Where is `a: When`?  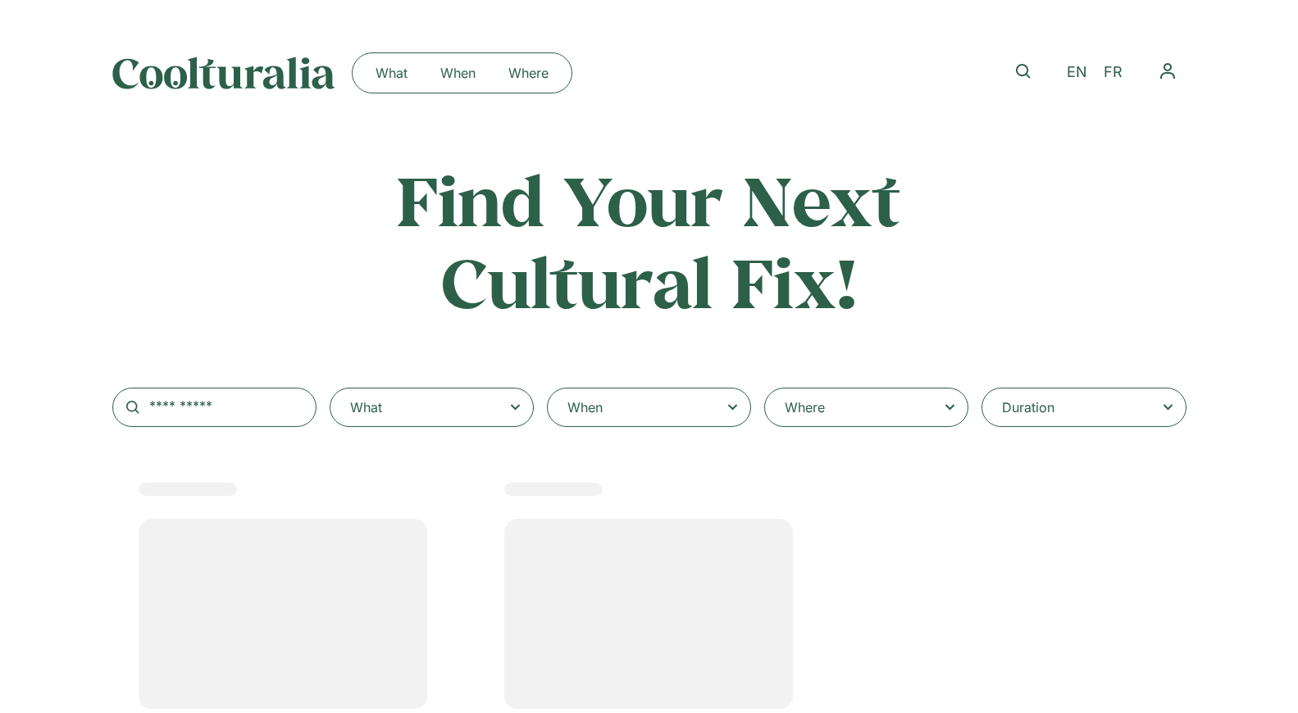 a: When is located at coordinates (458, 73).